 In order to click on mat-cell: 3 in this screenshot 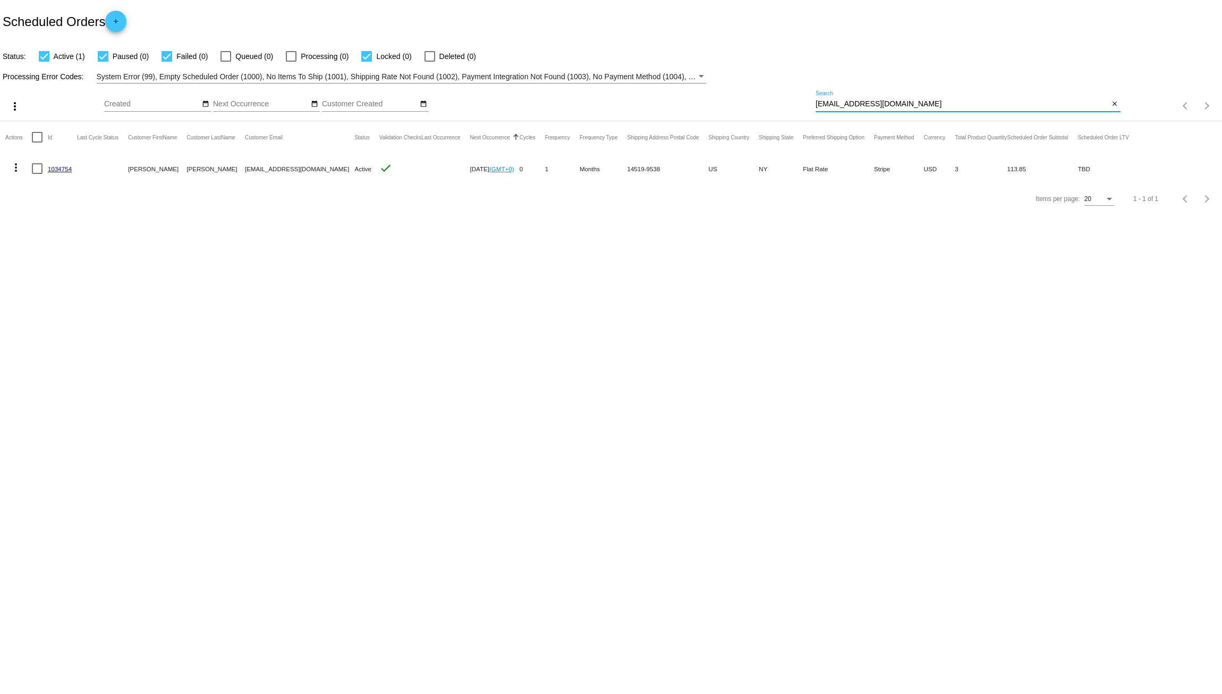, I will do `click(981, 168)`.